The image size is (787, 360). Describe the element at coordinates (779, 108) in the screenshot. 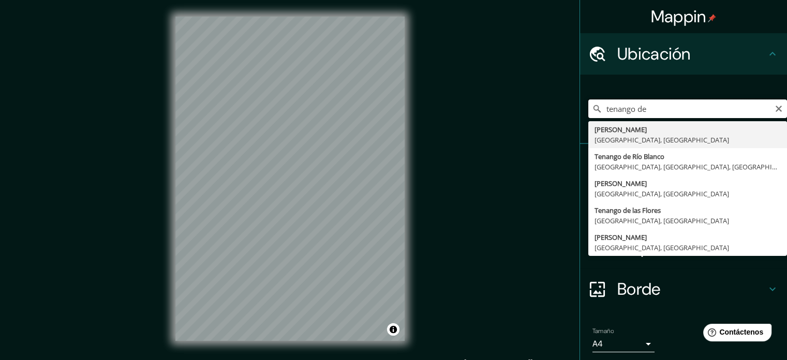

I see `button: Claro` at that location.